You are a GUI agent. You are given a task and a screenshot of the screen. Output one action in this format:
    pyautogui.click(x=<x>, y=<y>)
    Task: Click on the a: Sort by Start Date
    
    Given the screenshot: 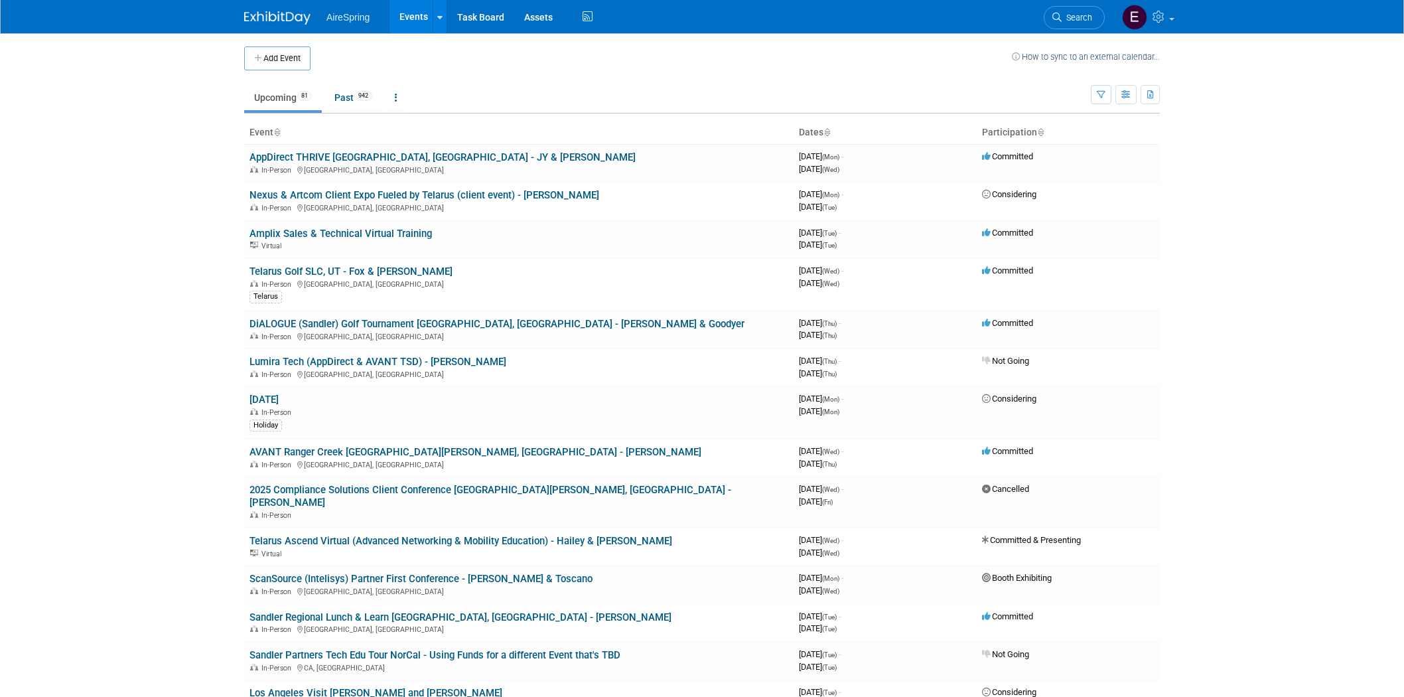 What is the action you would take?
    pyautogui.click(x=827, y=132)
    